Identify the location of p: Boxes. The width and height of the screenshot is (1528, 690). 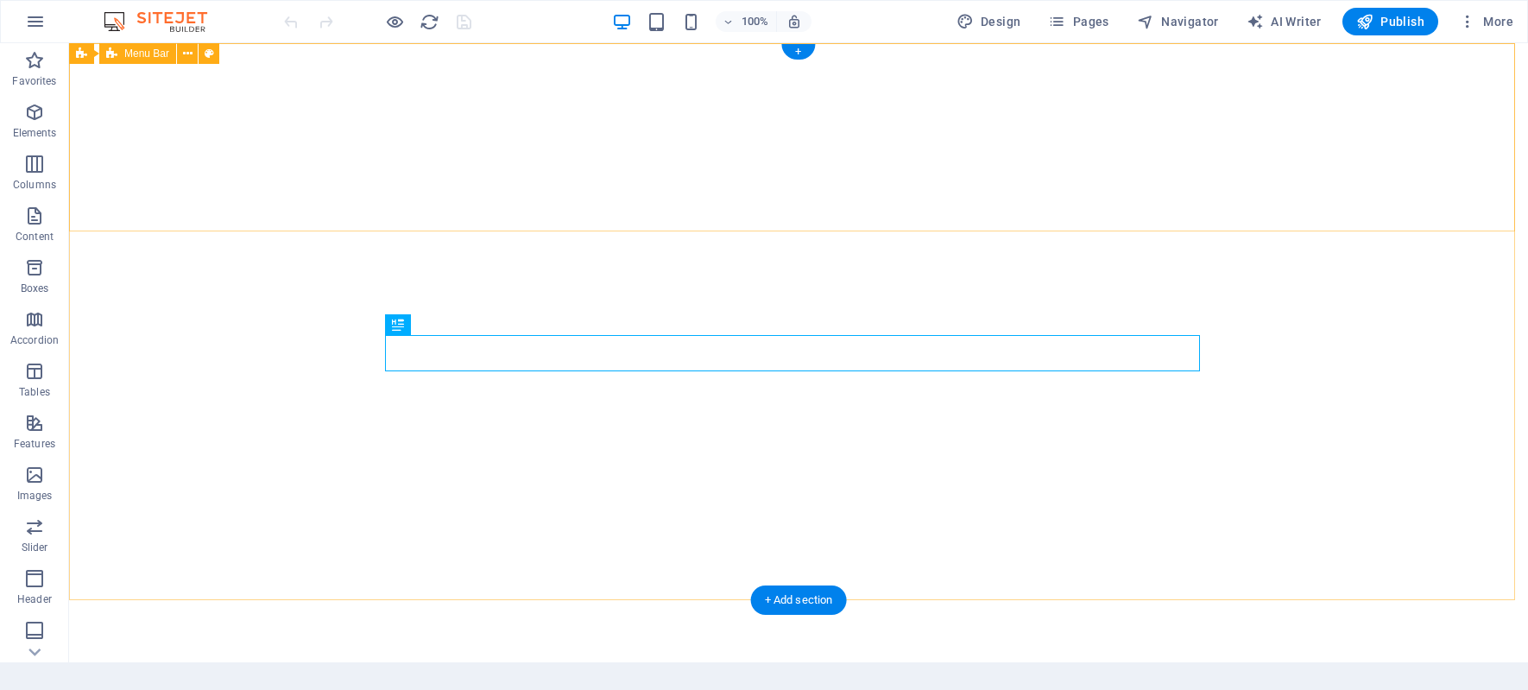
(35, 288).